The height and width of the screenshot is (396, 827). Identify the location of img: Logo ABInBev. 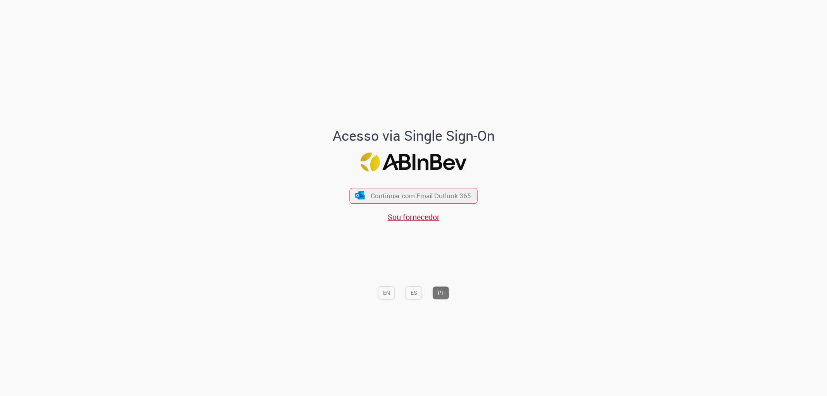
(414, 162).